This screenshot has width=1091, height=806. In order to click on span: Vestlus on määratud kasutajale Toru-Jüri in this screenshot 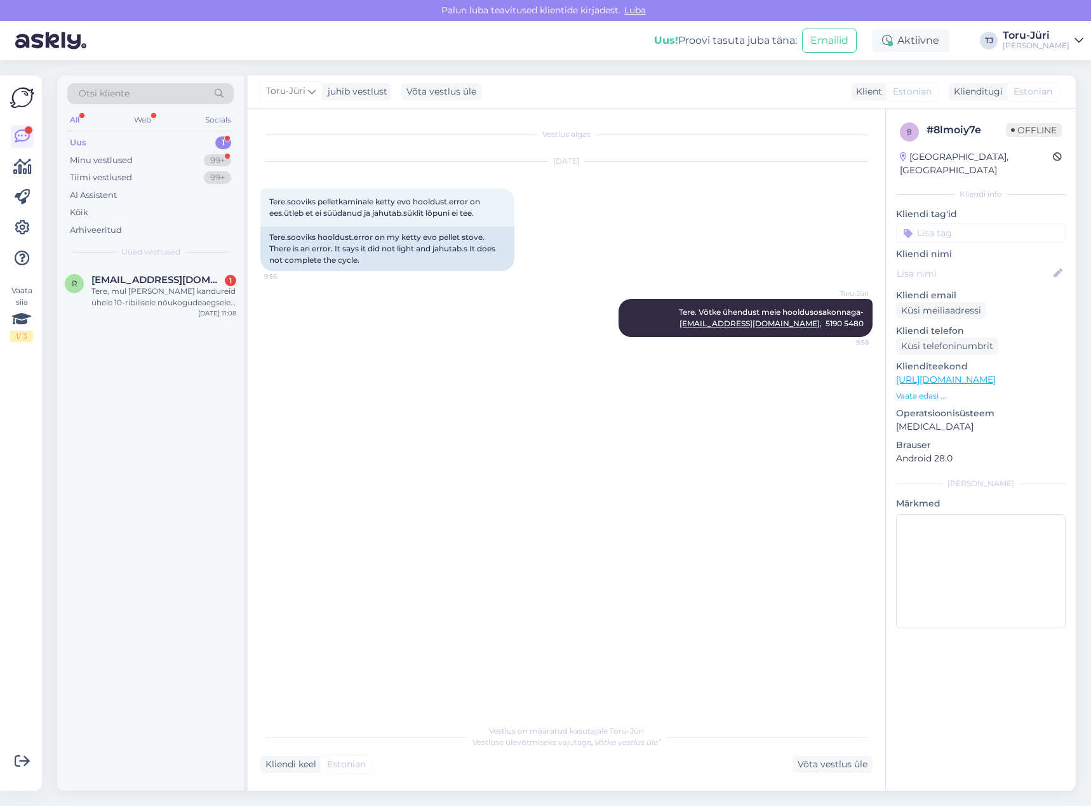, I will do `click(566, 731)`.